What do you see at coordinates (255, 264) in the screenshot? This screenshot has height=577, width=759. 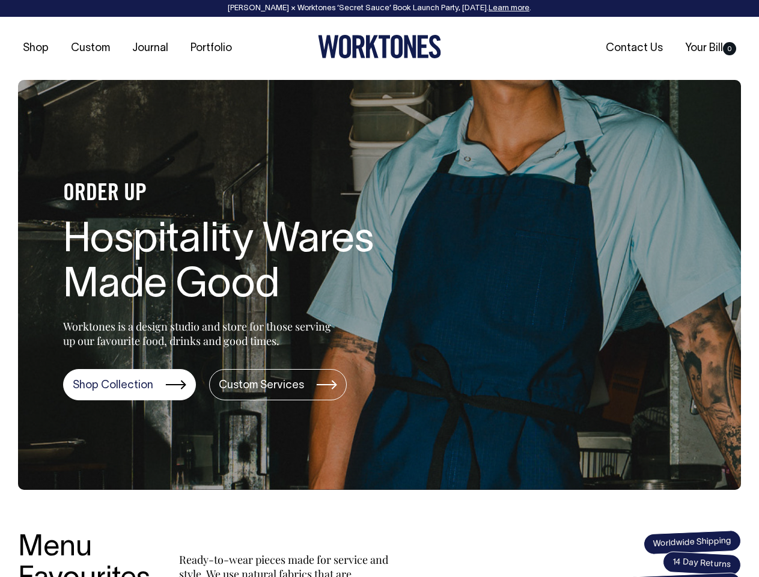 I see `h1: Hospitality Wares Made Good` at bounding box center [255, 264].